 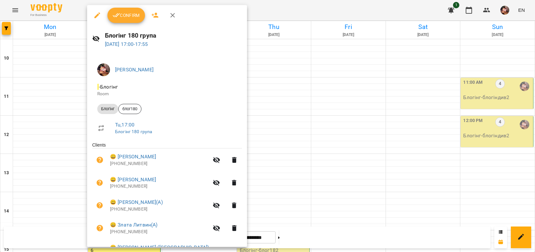 I want to click on span: Confirm, so click(x=126, y=15).